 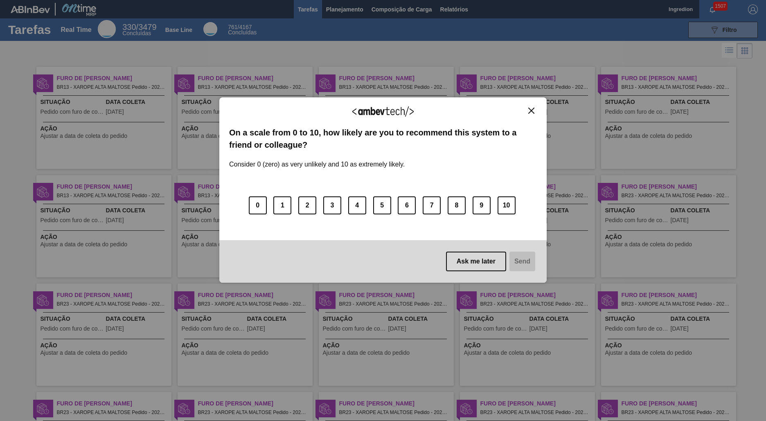 What do you see at coordinates (382, 205) in the screenshot?
I see `button: 5` at bounding box center [382, 205].